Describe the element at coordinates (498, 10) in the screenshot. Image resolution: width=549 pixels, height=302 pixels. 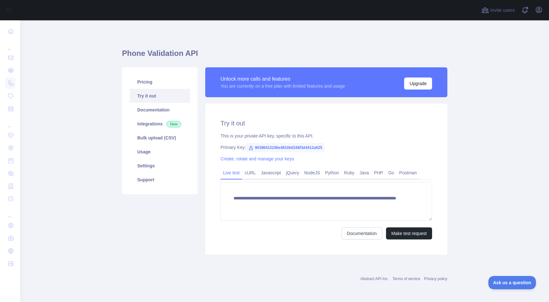
I see `button: Invite users` at that location.